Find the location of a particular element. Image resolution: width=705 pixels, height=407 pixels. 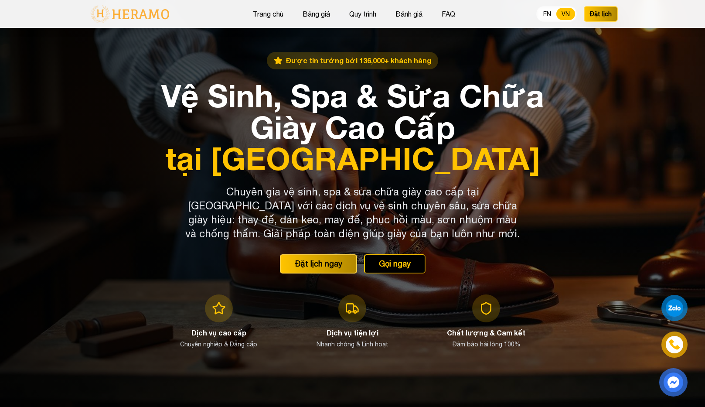

button: Quy trình is located at coordinates (363, 14).